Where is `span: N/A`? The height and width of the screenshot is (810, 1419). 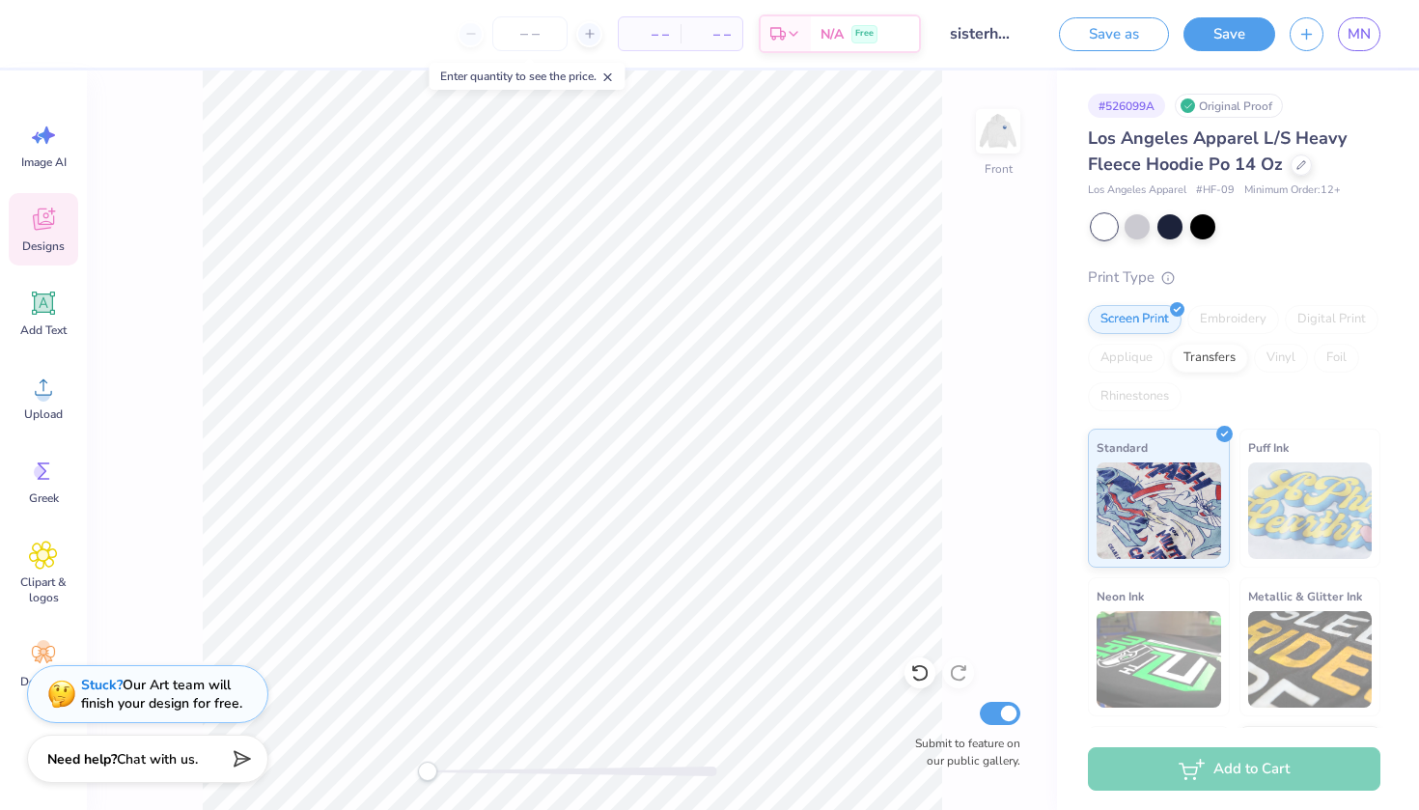
span: N/A is located at coordinates (832, 34).